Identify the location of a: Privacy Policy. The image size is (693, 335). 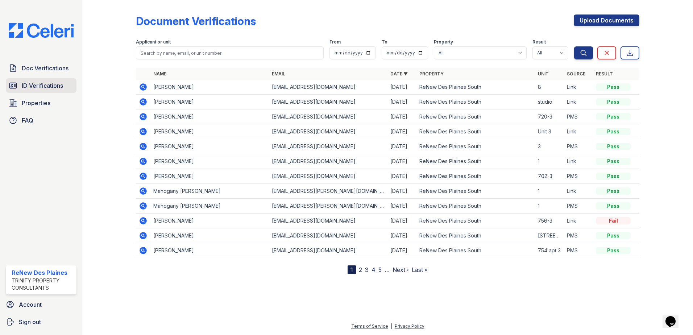
(410, 326).